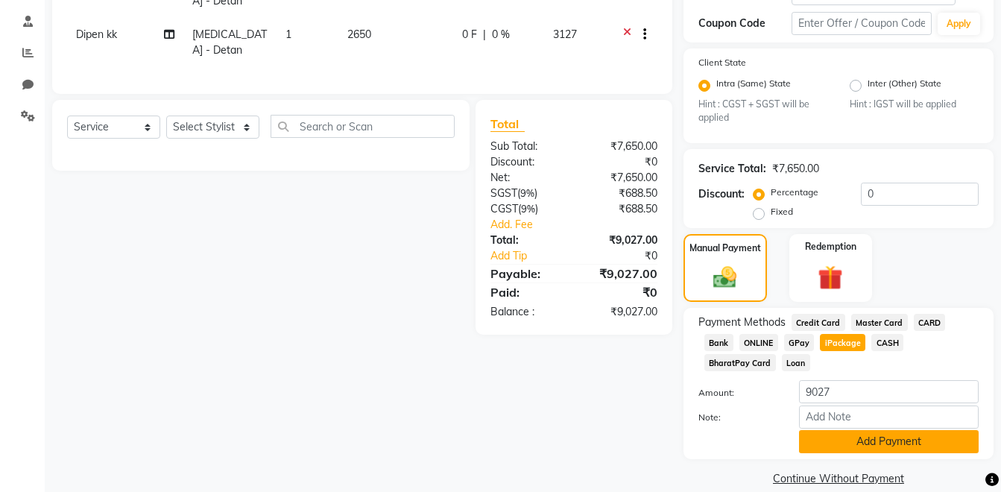  I want to click on div: Payable:, so click(526, 273).